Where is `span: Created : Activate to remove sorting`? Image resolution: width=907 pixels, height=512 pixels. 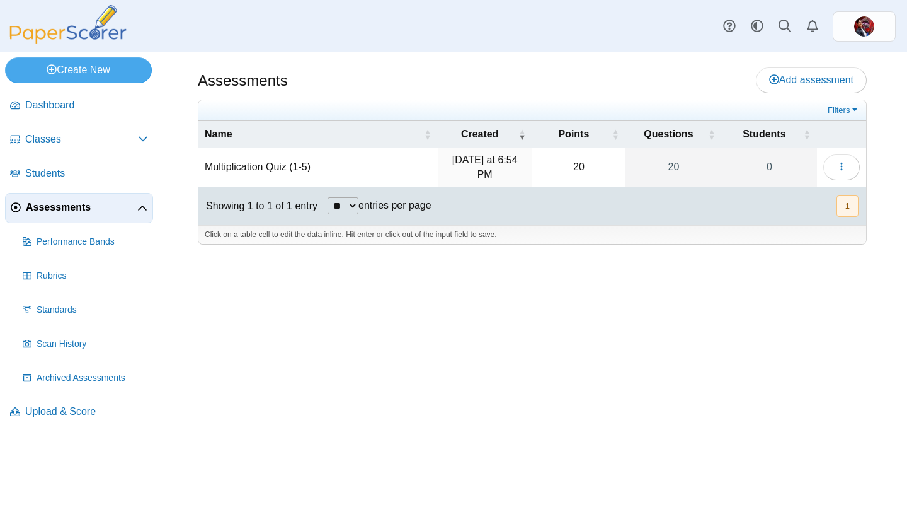
span: Created : Activate to remove sorting is located at coordinates (522, 134).